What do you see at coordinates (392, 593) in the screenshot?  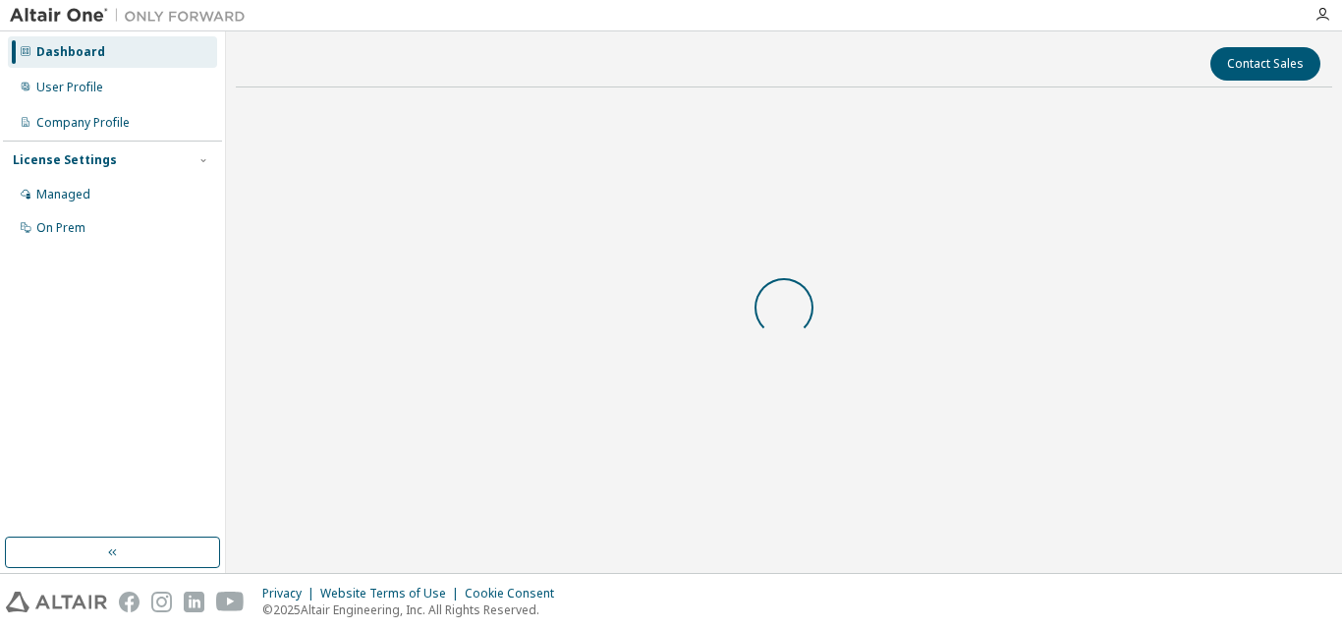 I see `div: Website Terms of Use` at bounding box center [392, 593].